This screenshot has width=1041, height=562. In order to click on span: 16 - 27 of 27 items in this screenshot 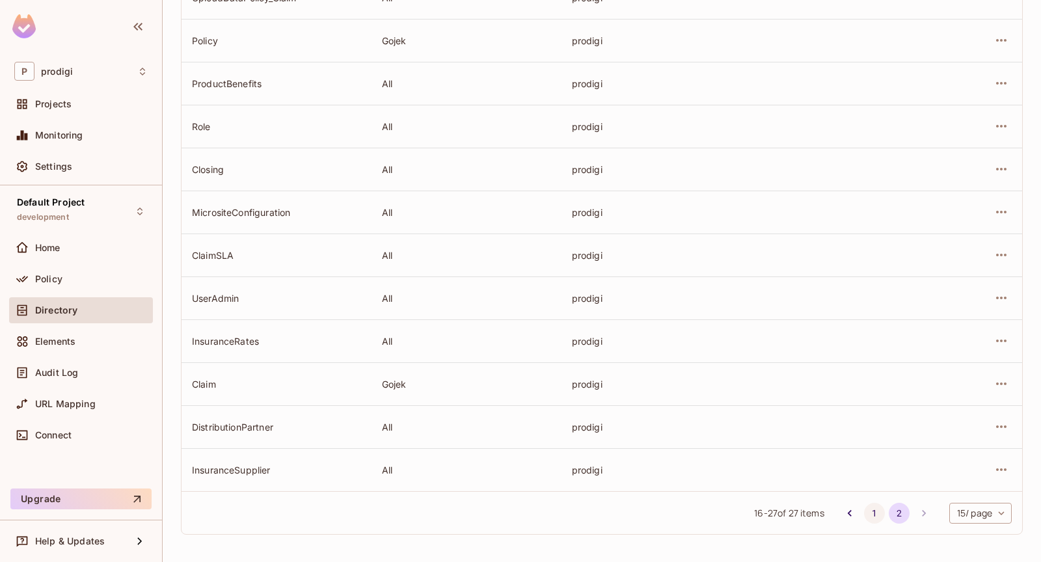, I will do `click(789, 514)`.